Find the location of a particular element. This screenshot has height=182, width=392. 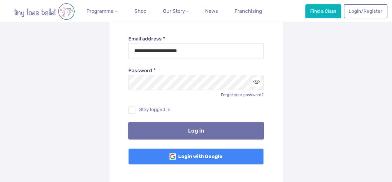

a: Find a Class is located at coordinates (324, 11).